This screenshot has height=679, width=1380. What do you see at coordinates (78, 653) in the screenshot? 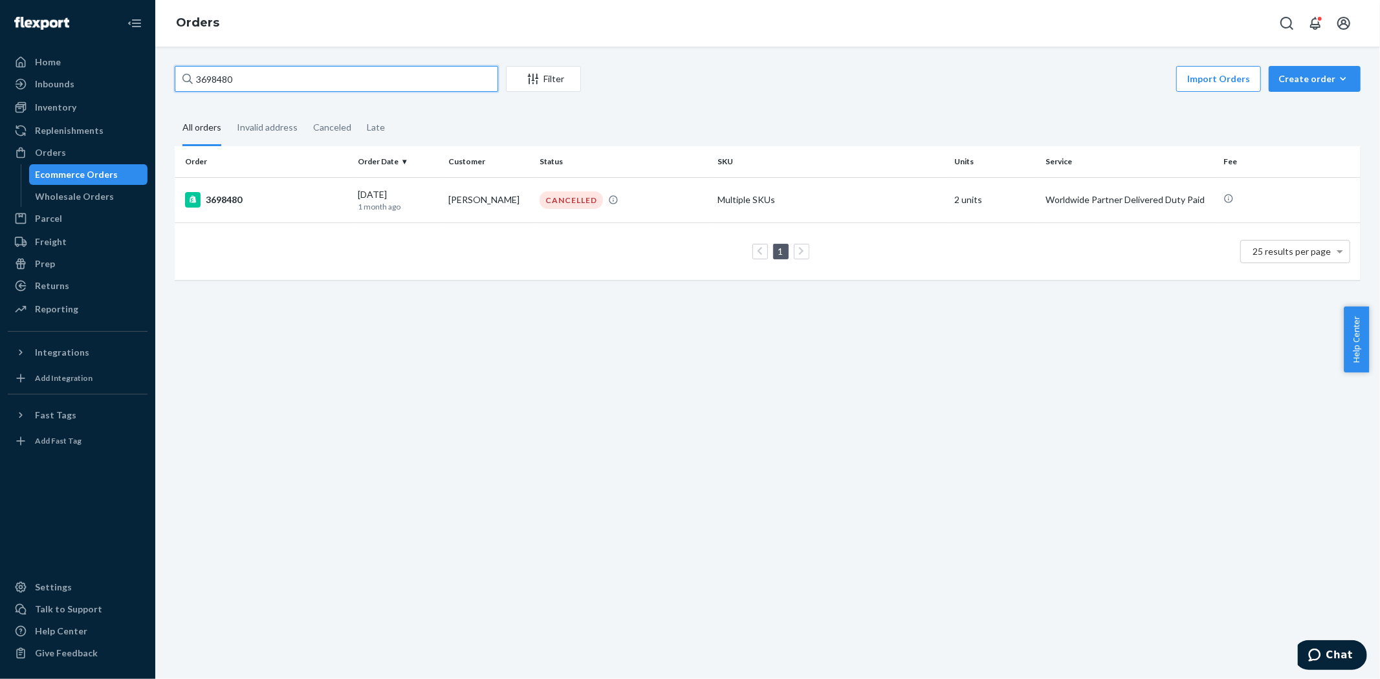
I see `button: Give Feedback` at bounding box center [78, 653].